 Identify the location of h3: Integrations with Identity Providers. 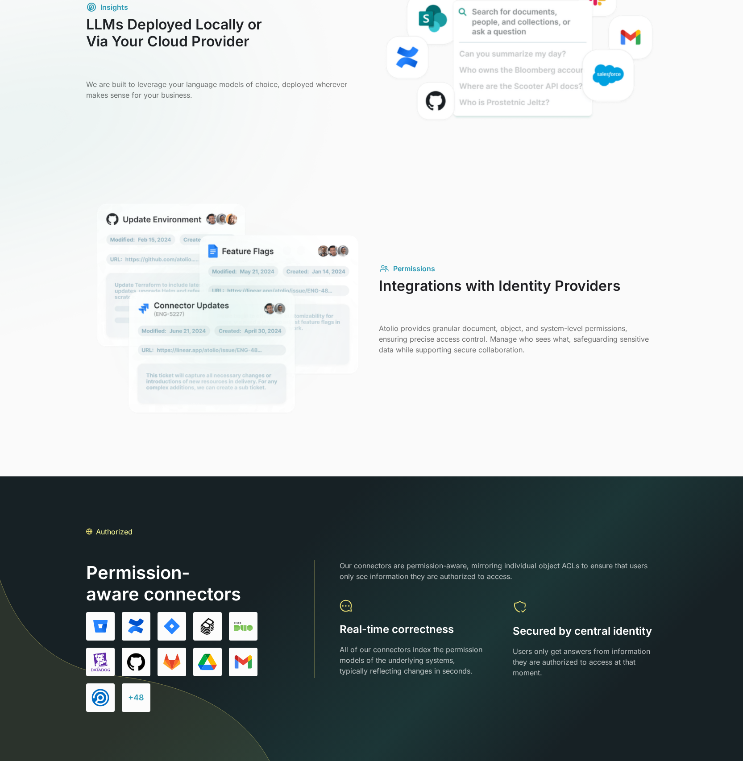
(518, 295).